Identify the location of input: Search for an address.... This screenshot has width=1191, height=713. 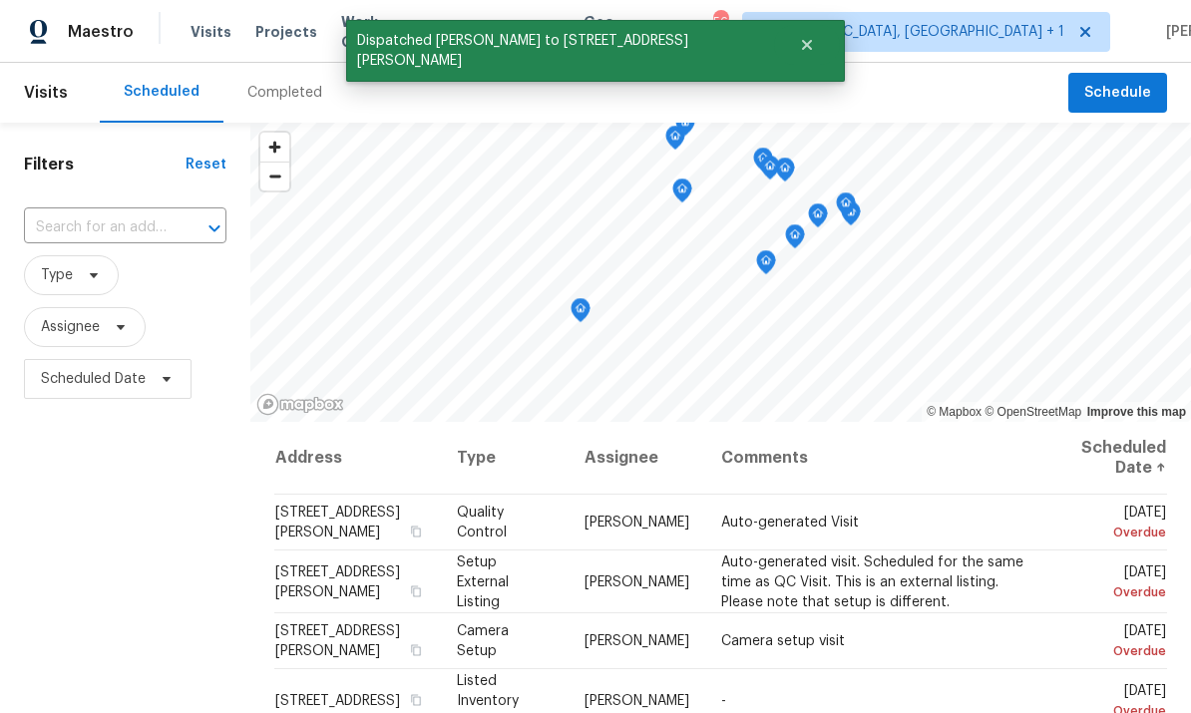
(97, 227).